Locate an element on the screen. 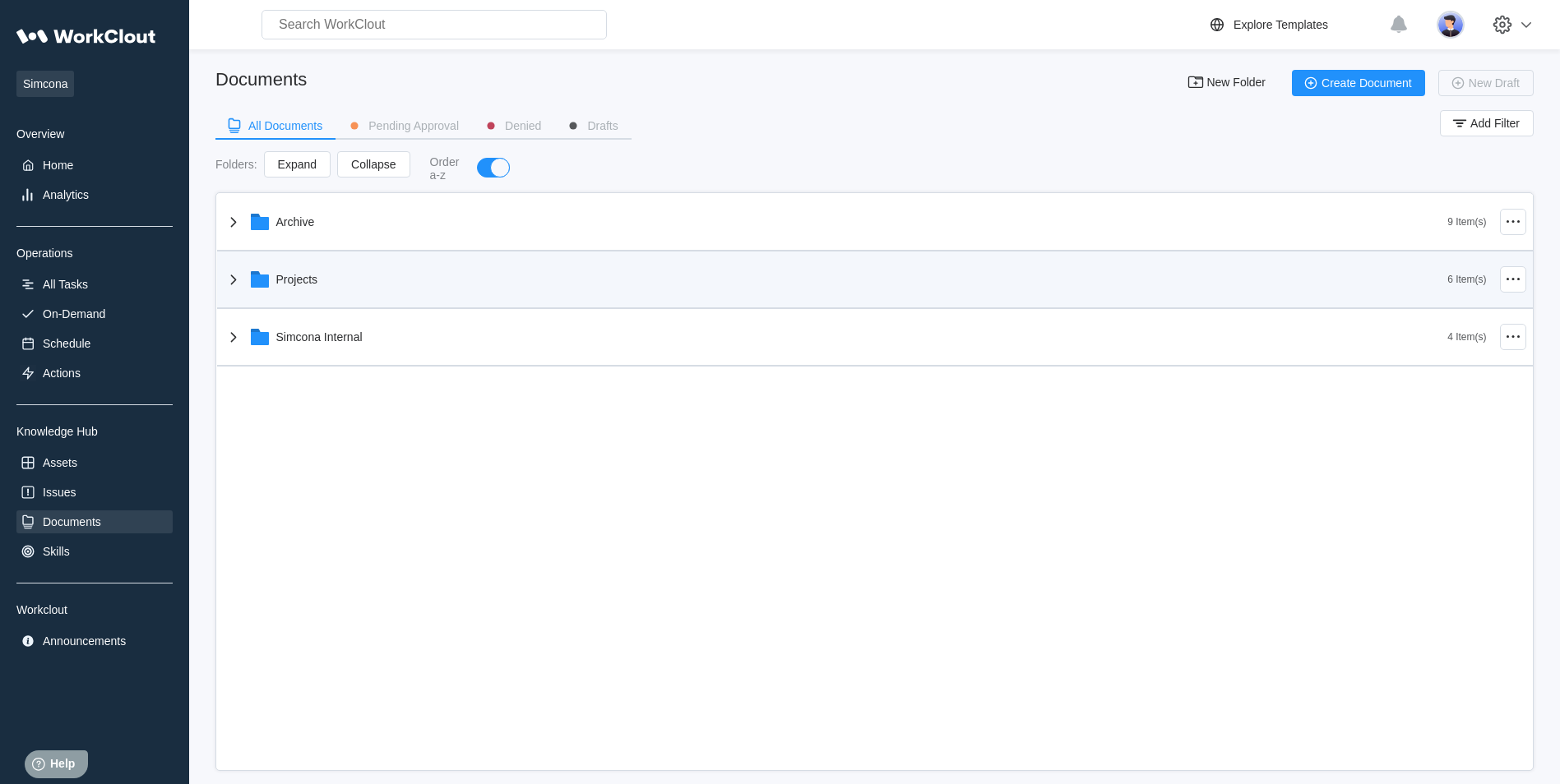 This screenshot has height=784, width=1560. div: Archive is located at coordinates (296, 222).